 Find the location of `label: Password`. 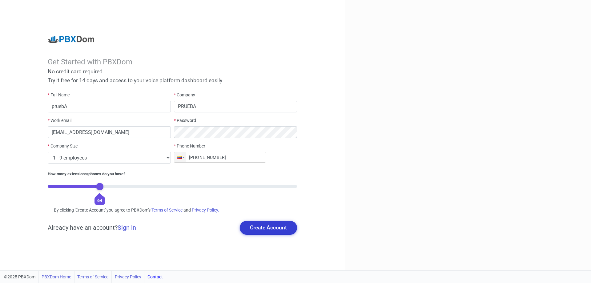

label: Password is located at coordinates (185, 120).